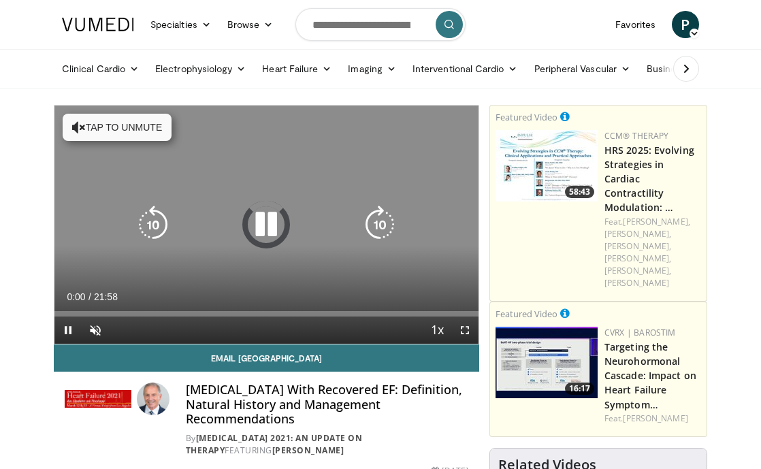  Describe the element at coordinates (251, 25) in the screenshot. I see `a: Browse` at that location.